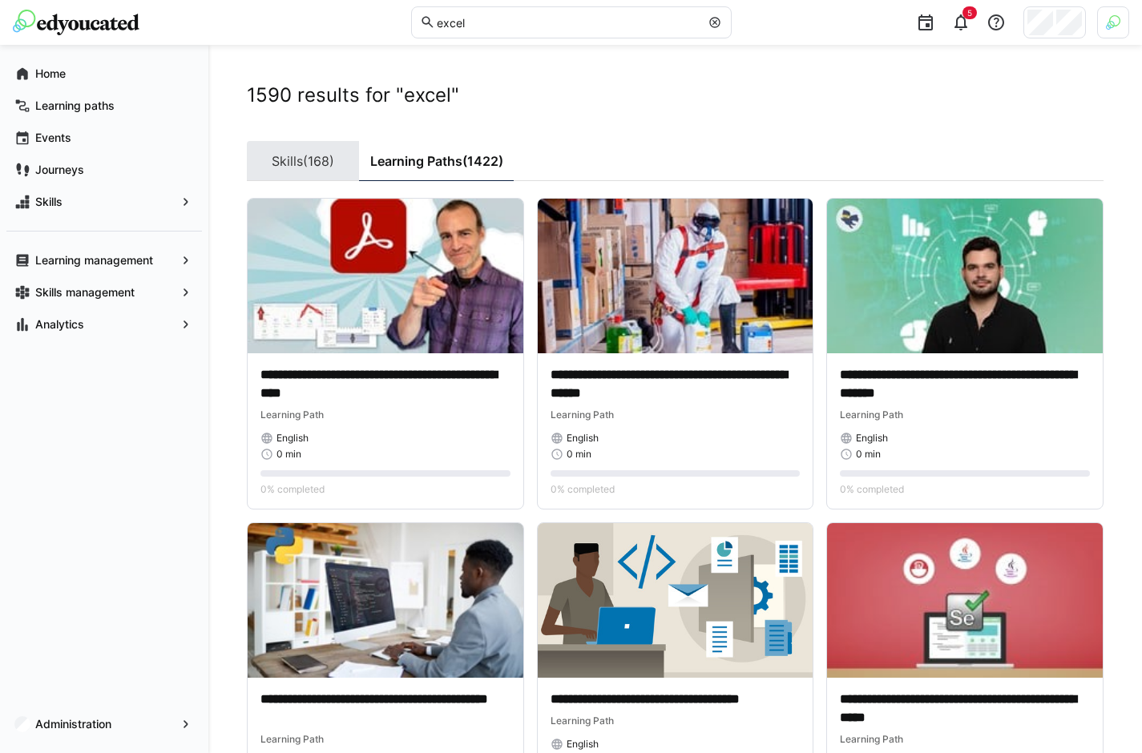 The image size is (1142, 753). Describe the element at coordinates (318, 161) in the screenshot. I see `span: (168)` at that location.